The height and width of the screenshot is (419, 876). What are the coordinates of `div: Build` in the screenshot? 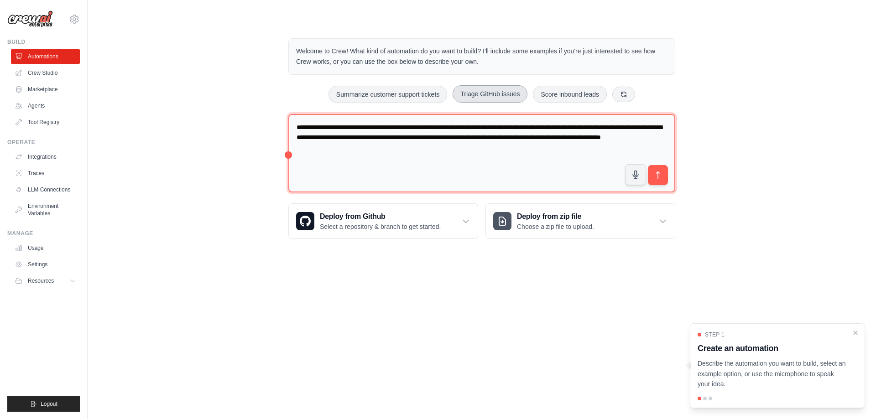 It's located at (43, 42).